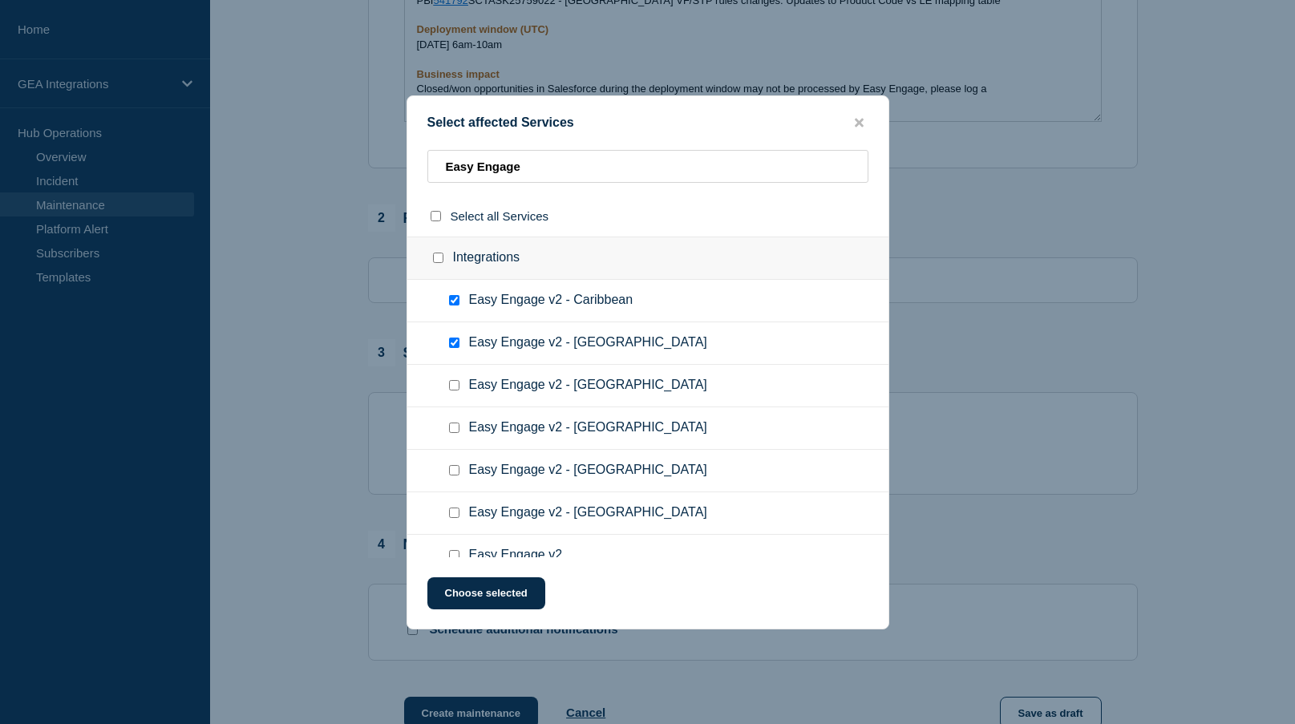 The width and height of the screenshot is (1295, 724). What do you see at coordinates (454, 427) in the screenshot?
I see `input: Easy Engage v2 - Malta checkbox` at bounding box center [454, 427].